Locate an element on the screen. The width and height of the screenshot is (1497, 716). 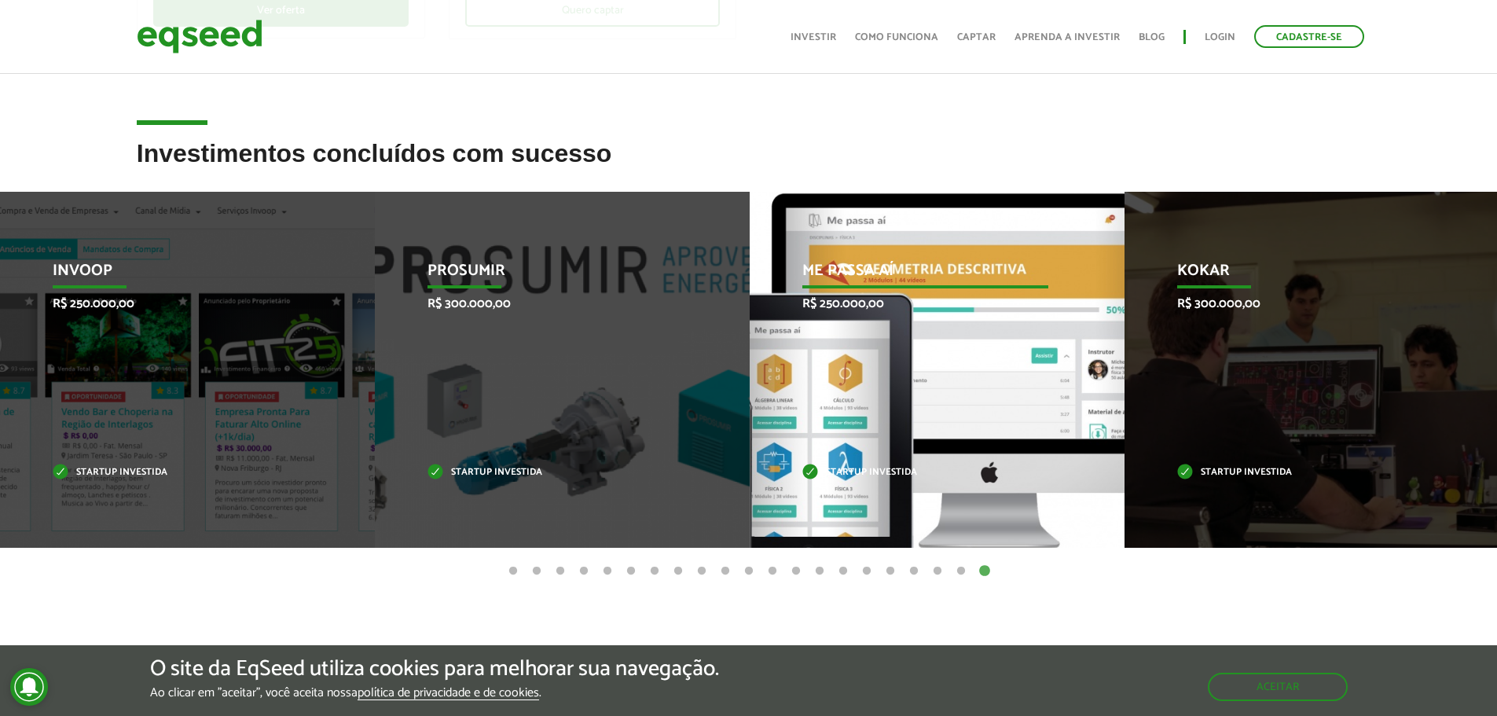
a: Cadastre-se is located at coordinates (1309, 36).